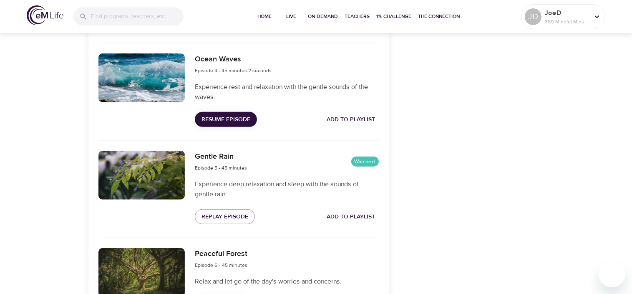 The width and height of the screenshot is (632, 294). I want to click on span: 1% Challenge, so click(394, 16).